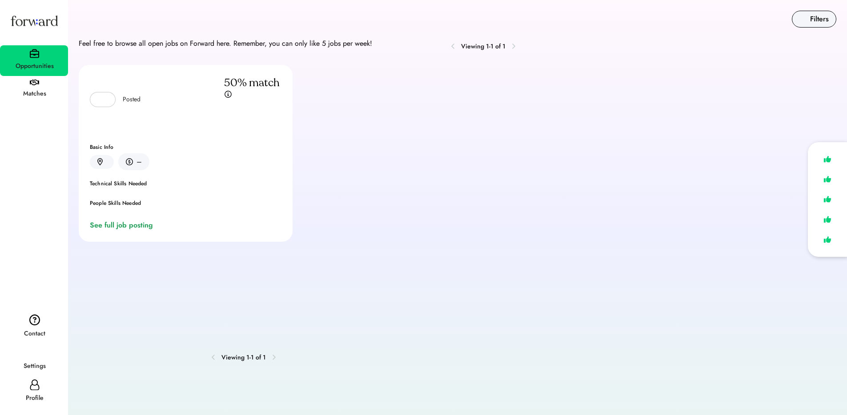  I want to click on div: Profile, so click(34, 398).